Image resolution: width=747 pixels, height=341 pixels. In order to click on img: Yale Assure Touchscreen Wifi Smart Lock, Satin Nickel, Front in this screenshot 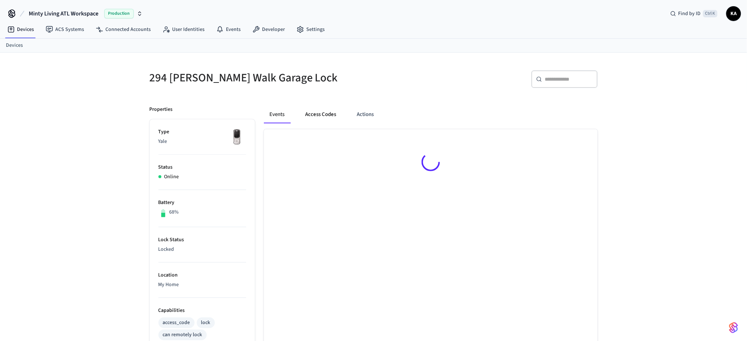, I will do `click(237, 137)`.